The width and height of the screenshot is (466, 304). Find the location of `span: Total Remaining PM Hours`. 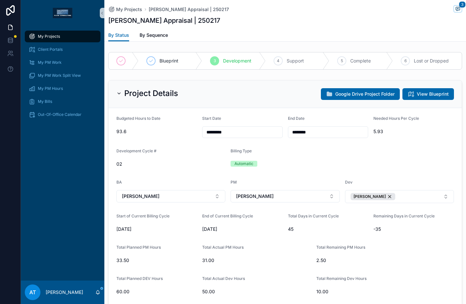

span: Total Remaining PM Hours is located at coordinates (340, 247).